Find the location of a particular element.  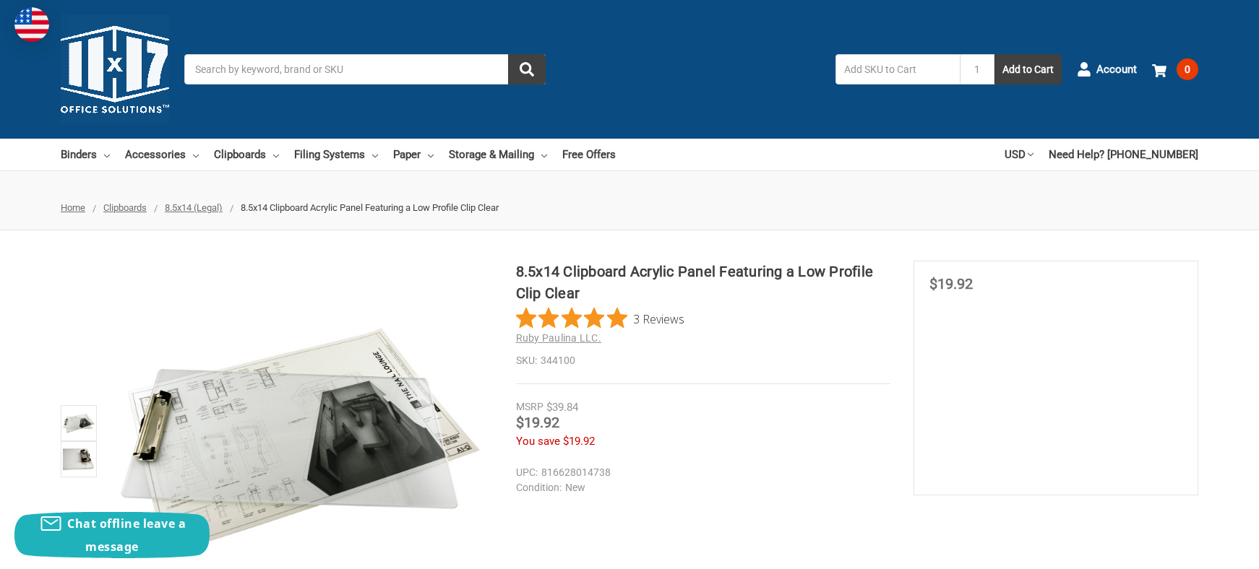

a: Storage & Mailing is located at coordinates (498, 155).